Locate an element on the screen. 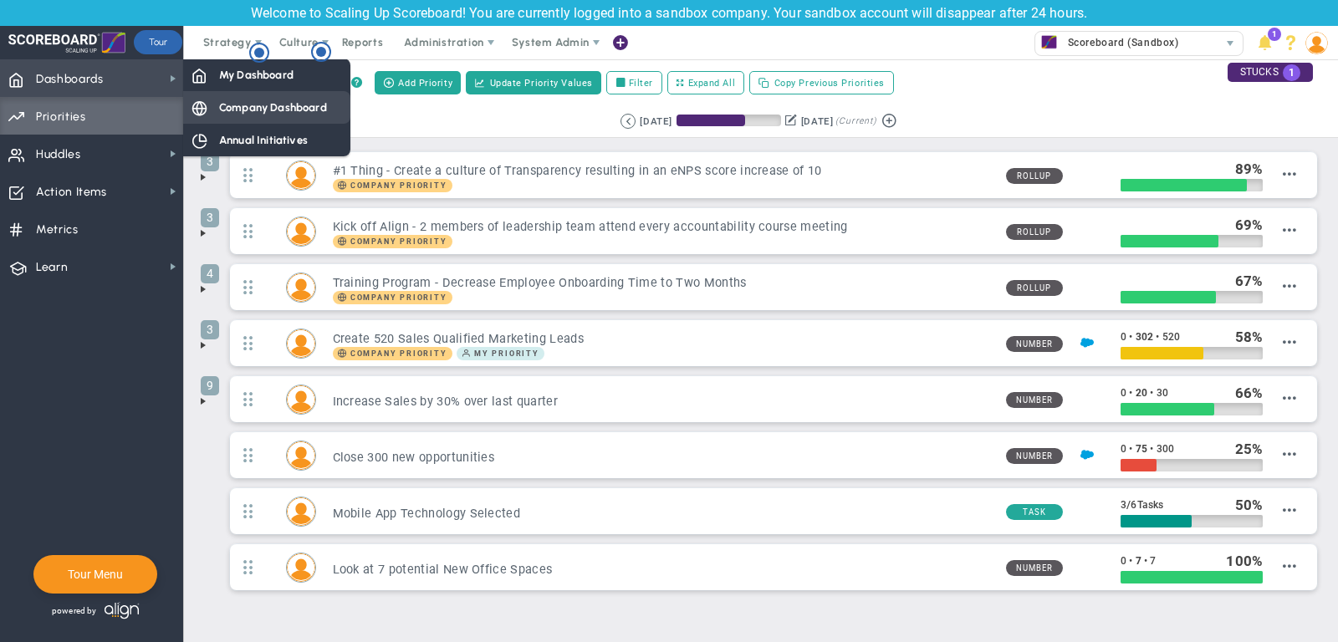 The height and width of the screenshot is (642, 1338). span: Expand All is located at coordinates (712, 83).